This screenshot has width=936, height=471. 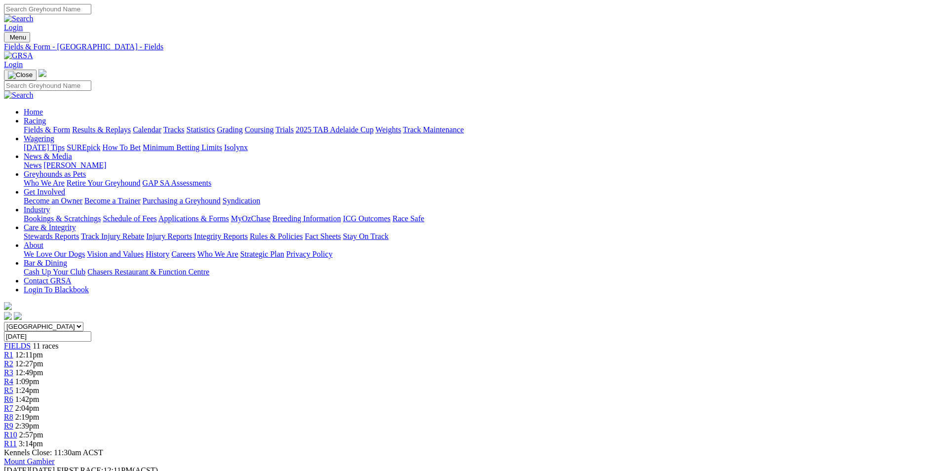 I want to click on a: Rules & Policies, so click(x=276, y=236).